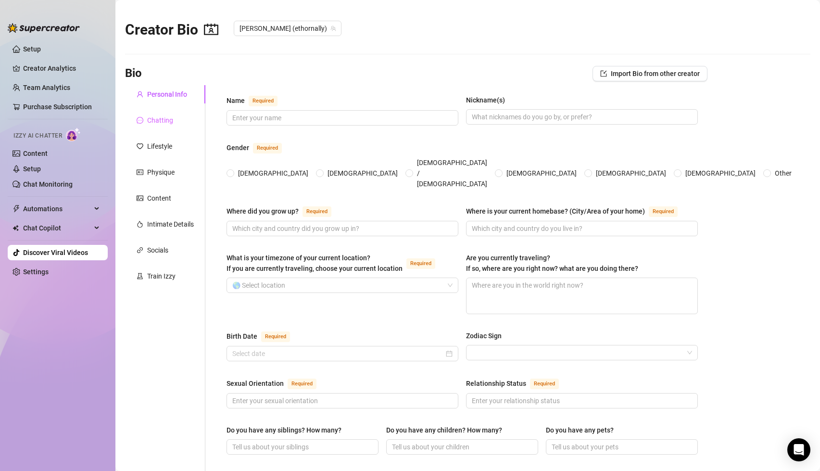  I want to click on span: Import Bio from other creator, so click(655, 74).